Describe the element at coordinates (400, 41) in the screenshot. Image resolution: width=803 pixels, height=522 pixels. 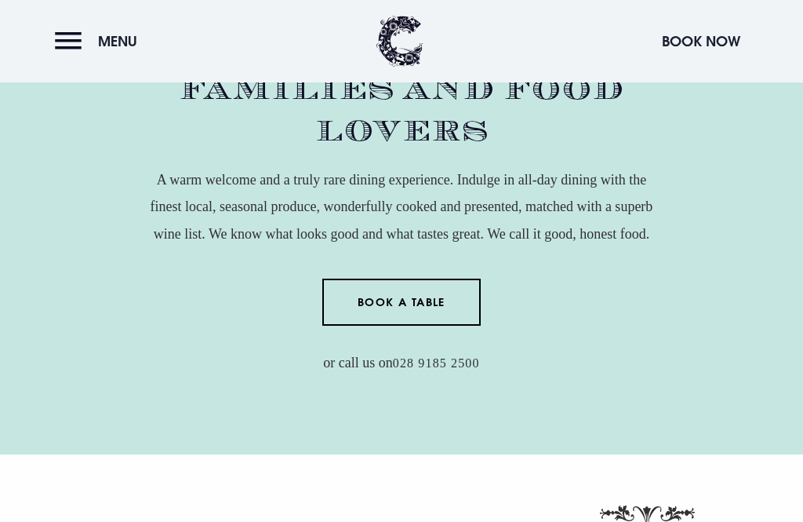
I see `img: Clandeboye Lodge` at that location.